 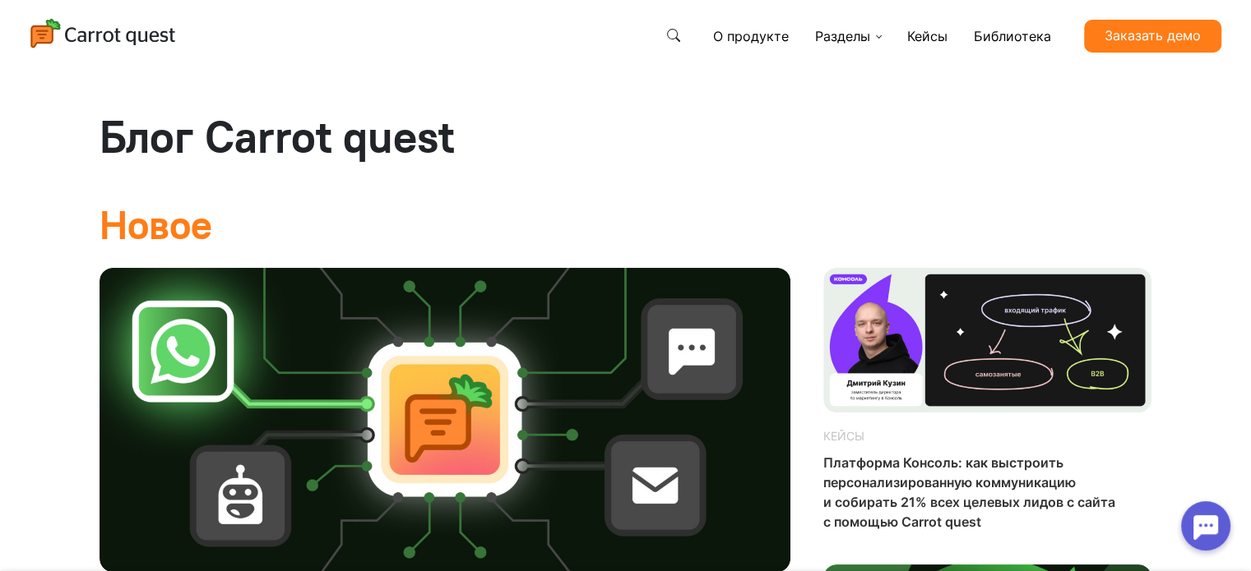 What do you see at coordinates (927, 36) in the screenshot?
I see `a: Кейсы` at bounding box center [927, 36].